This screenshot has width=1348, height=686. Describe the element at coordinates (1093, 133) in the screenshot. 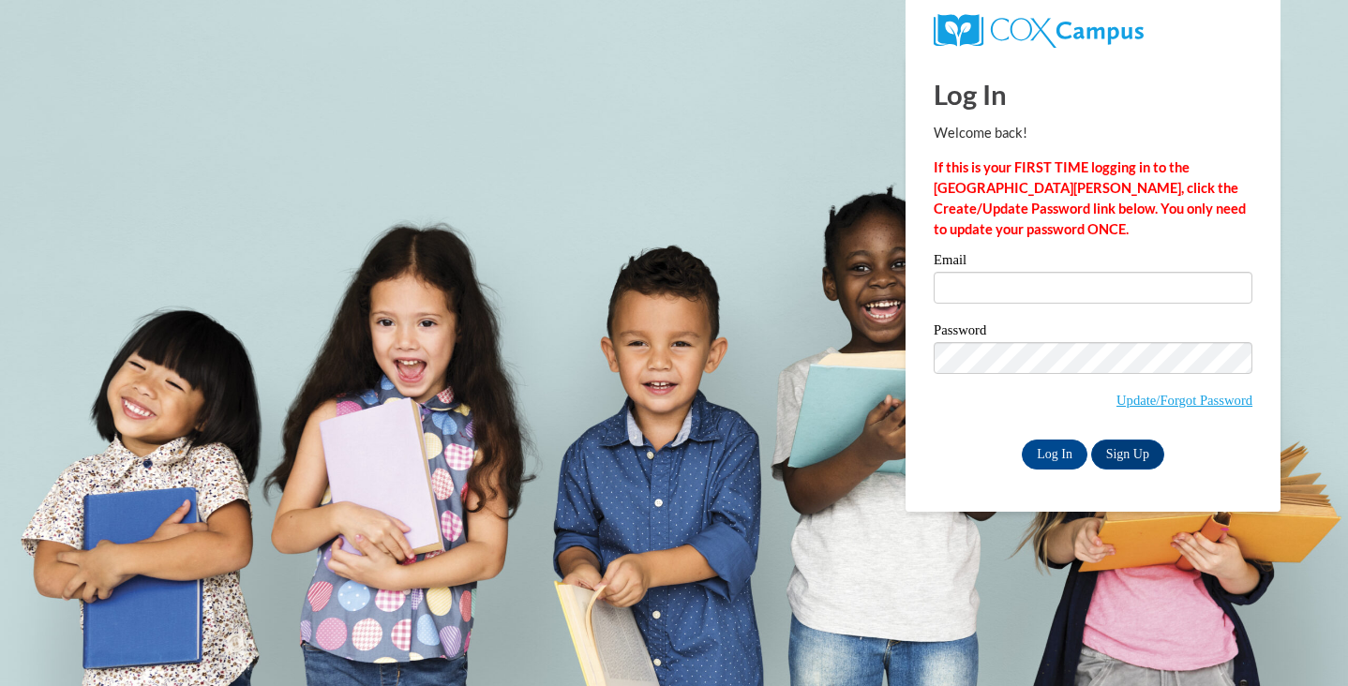

I see `p: Welcome back!` at that location.